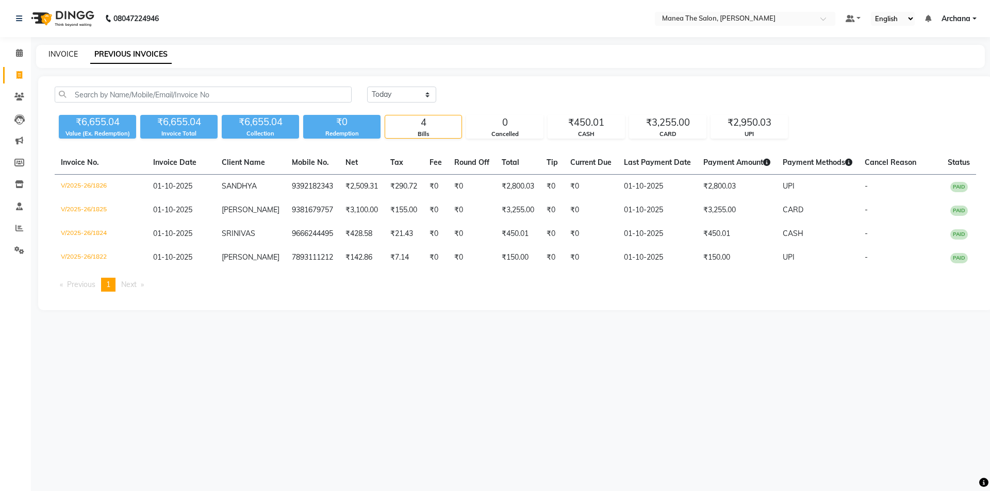  Describe the element at coordinates (312, 210) in the screenshot. I see `td: 9381679757` at that location.